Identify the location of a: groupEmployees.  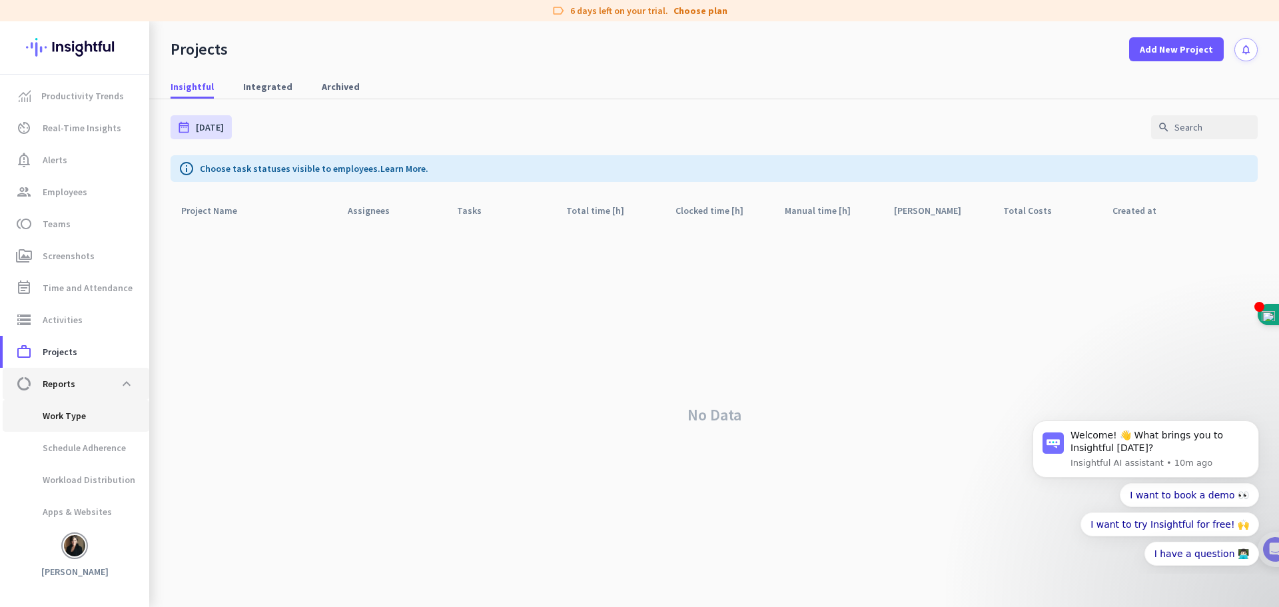
(76, 192).